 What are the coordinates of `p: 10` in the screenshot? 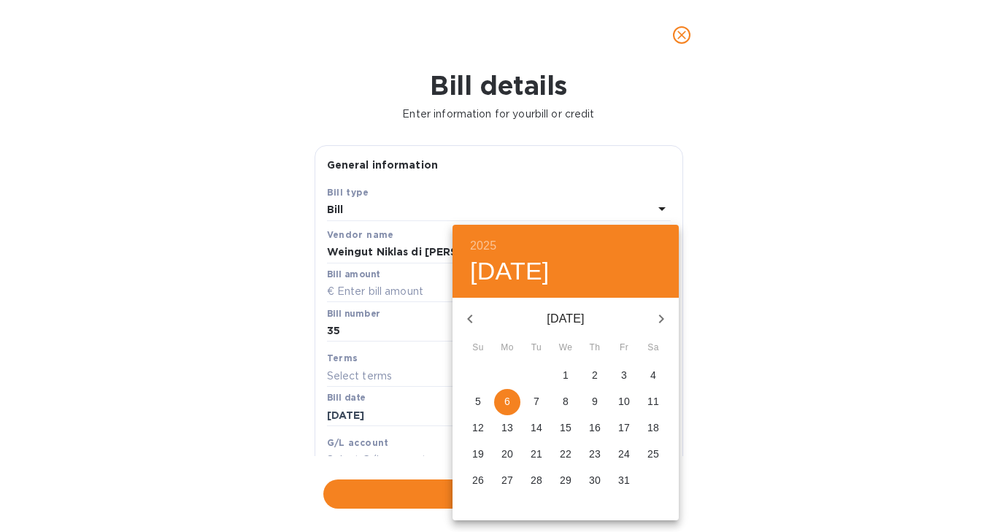 It's located at (624, 401).